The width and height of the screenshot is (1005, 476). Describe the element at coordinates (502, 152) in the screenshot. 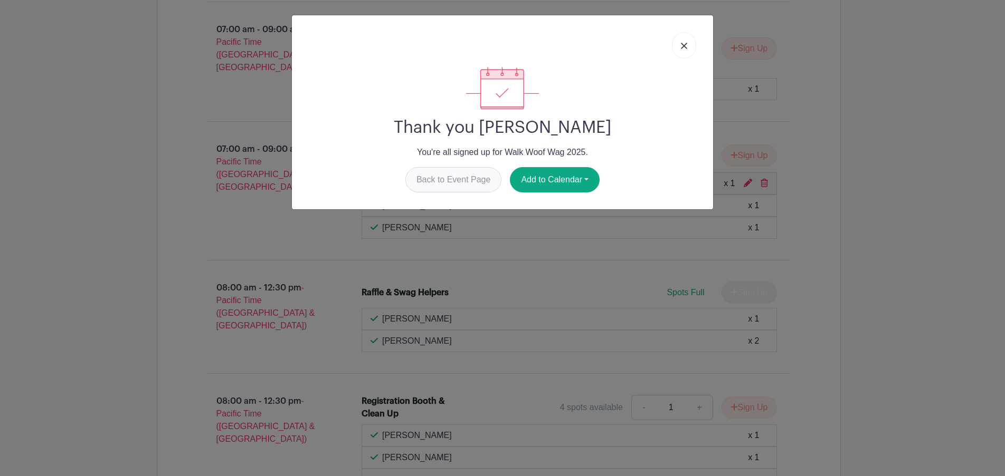

I see `p: You're all signed up for Walk Woof Wag 2025.` at that location.